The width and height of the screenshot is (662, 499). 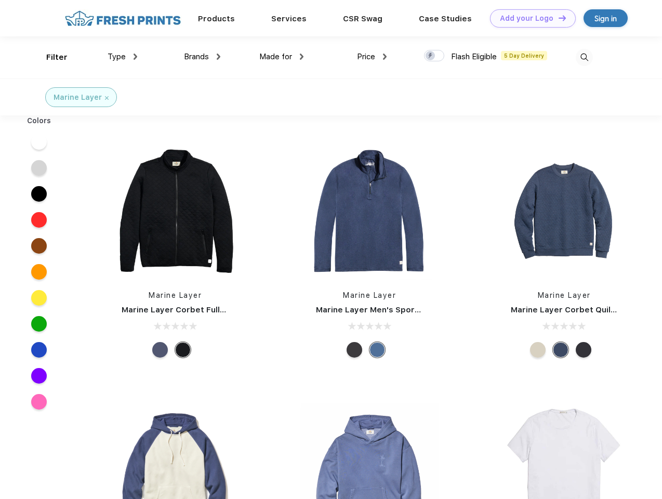 I want to click on a: Sign in, so click(x=605, y=18).